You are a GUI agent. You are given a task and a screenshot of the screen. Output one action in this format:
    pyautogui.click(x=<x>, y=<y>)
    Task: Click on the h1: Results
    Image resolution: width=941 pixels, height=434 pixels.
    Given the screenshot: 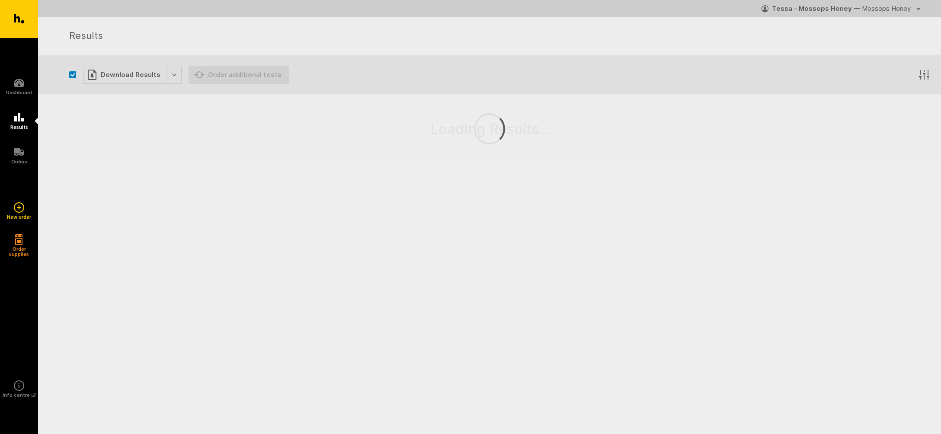 What is the action you would take?
    pyautogui.click(x=495, y=36)
    